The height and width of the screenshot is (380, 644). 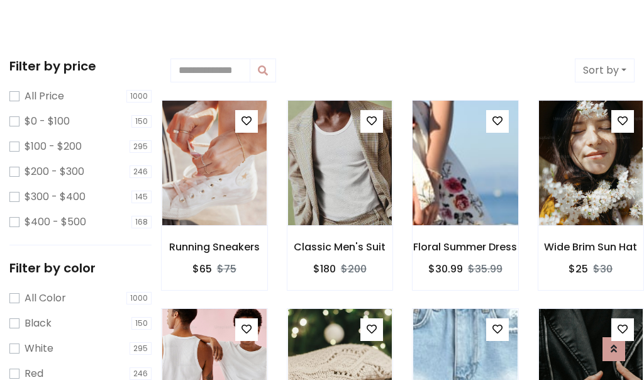 I want to click on label: $100 - $200, so click(x=53, y=147).